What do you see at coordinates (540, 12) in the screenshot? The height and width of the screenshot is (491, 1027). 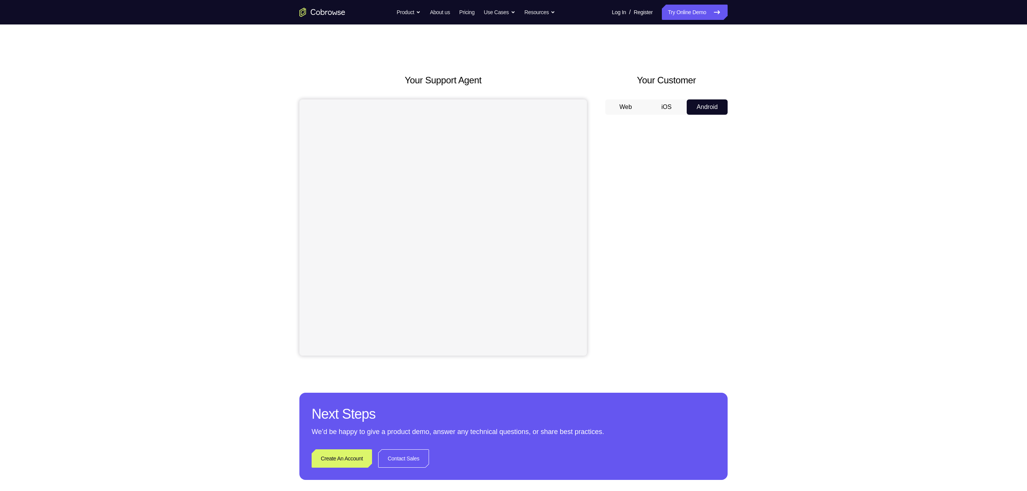 I see `button: Resources` at bounding box center [540, 12].